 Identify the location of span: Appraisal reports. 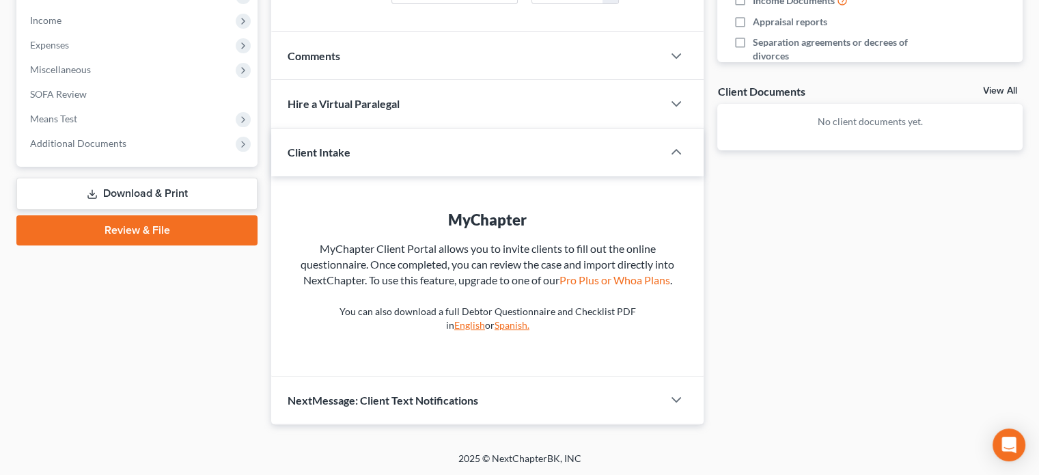
(789, 22).